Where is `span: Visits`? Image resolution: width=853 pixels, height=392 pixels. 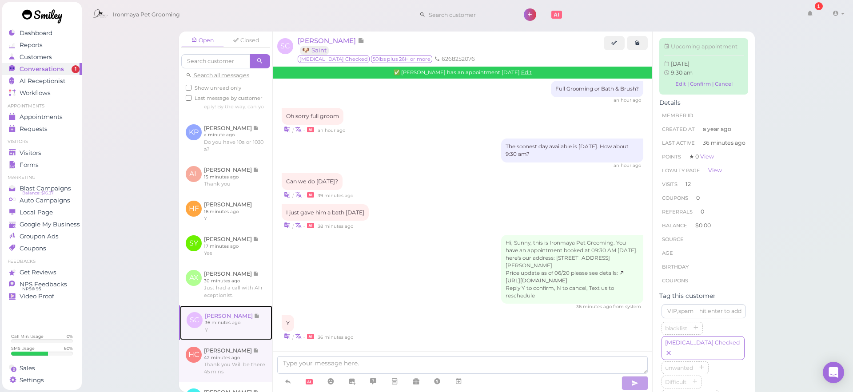 span: Visits is located at coordinates (670, 184).